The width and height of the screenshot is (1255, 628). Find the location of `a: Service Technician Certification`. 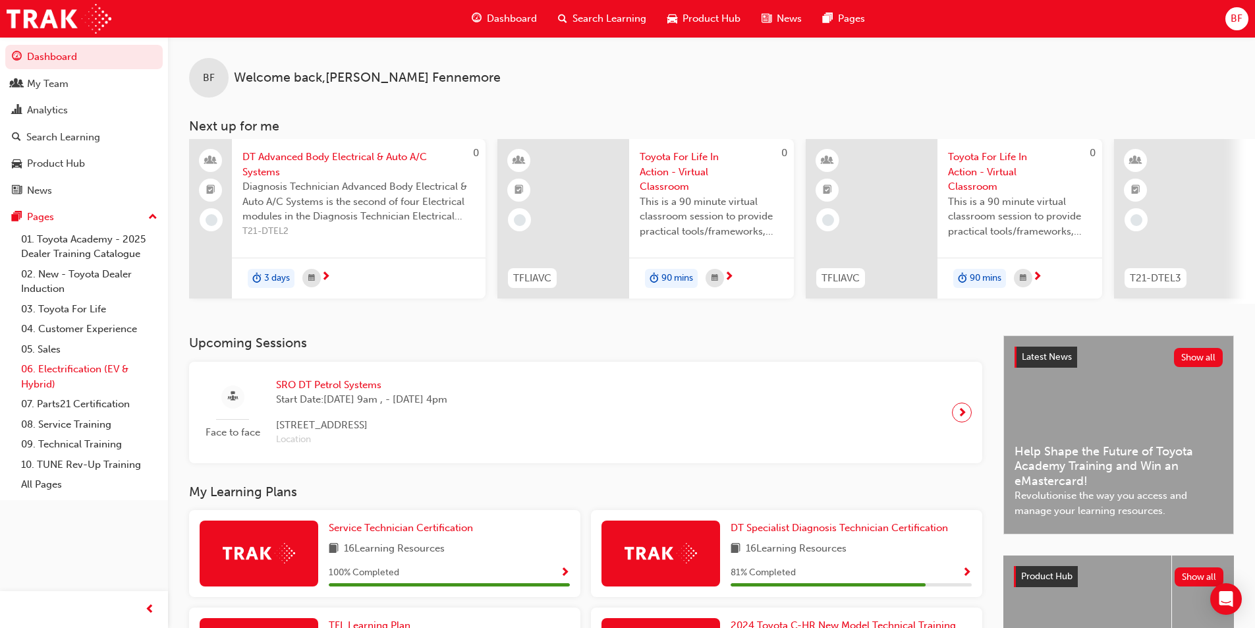

a: Service Technician Certification is located at coordinates (403, 528).